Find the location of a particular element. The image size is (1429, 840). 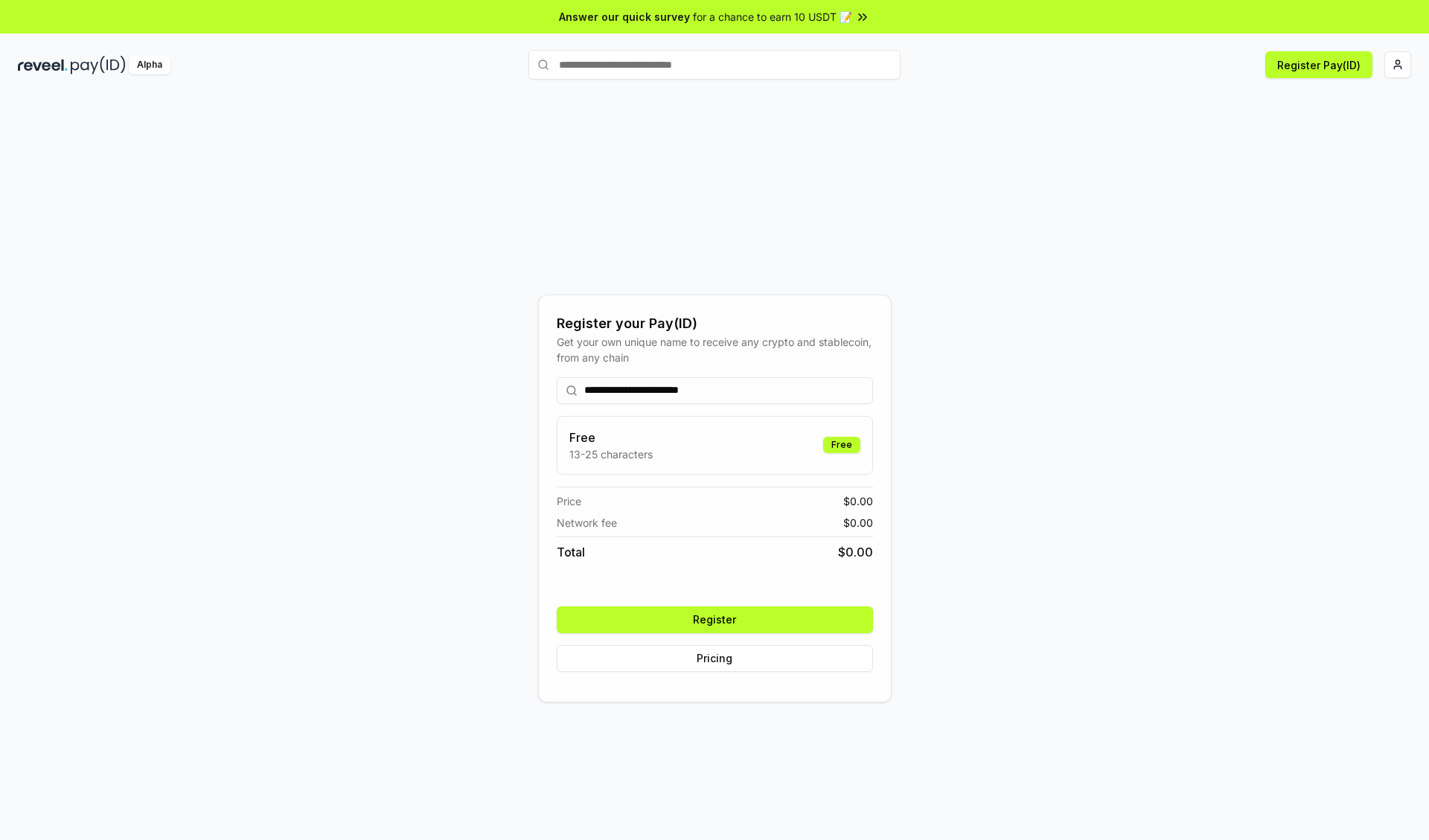

span: for a chance to earn 10 USDT 📝 is located at coordinates (772, 17).